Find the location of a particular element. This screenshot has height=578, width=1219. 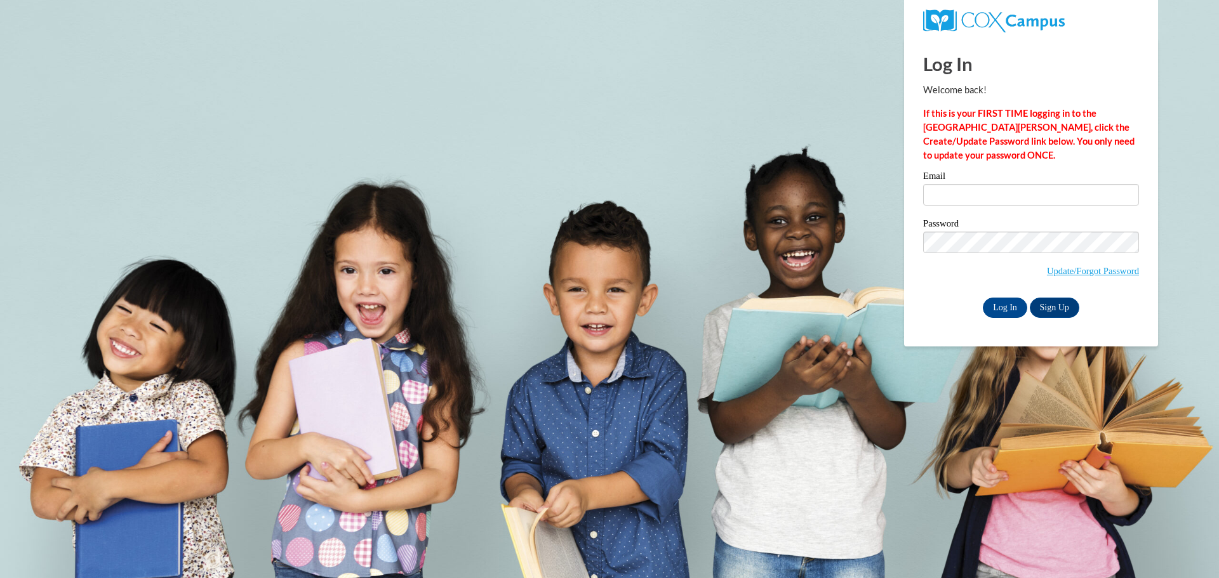

p: Welcome back! is located at coordinates (1031, 90).